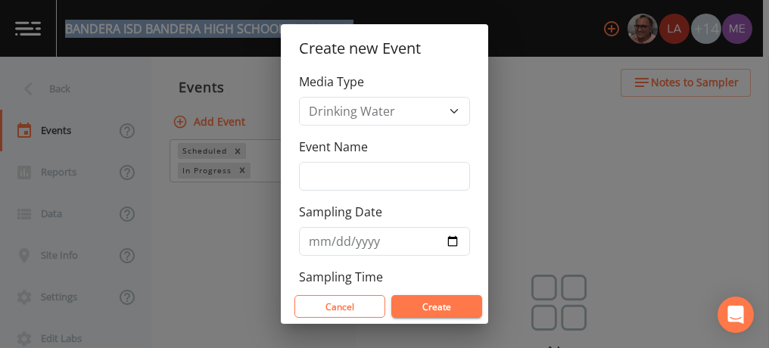 The width and height of the screenshot is (769, 348). Describe the element at coordinates (384, 48) in the screenshot. I see `h2: Create new Event` at that location.